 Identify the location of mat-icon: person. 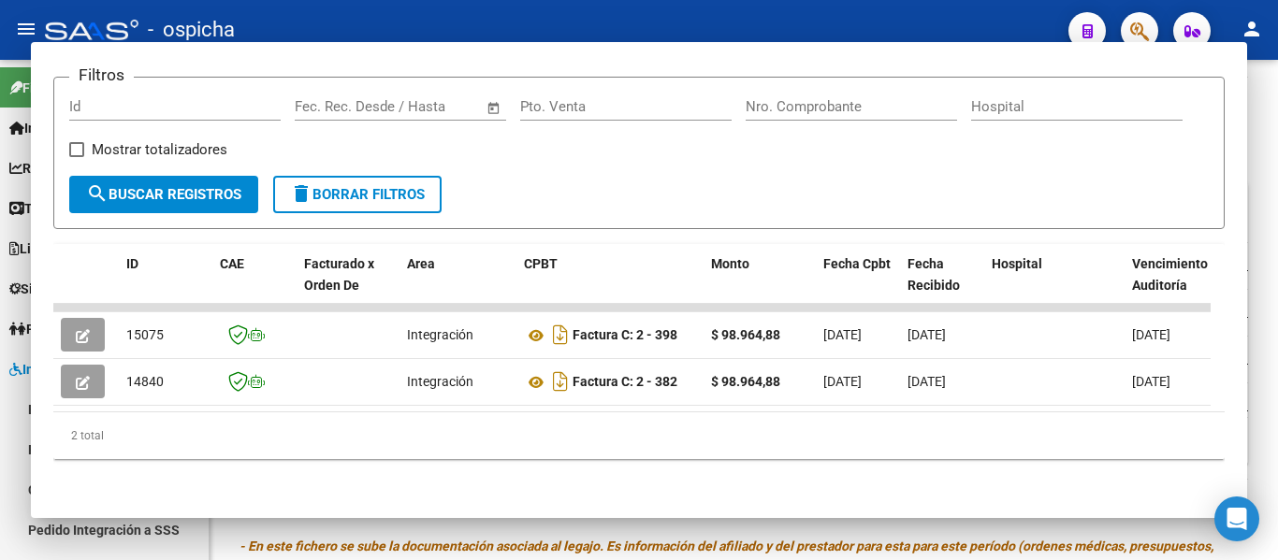
(1252, 29).